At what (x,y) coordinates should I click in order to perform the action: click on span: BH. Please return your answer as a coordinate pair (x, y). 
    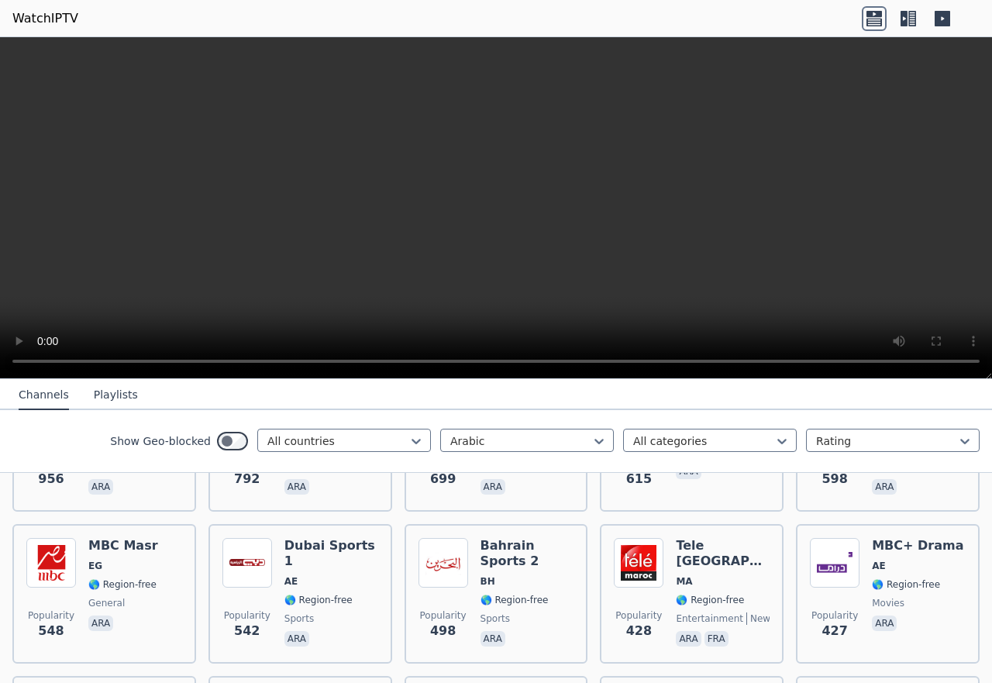
    Looking at the image, I should click on (487, 581).